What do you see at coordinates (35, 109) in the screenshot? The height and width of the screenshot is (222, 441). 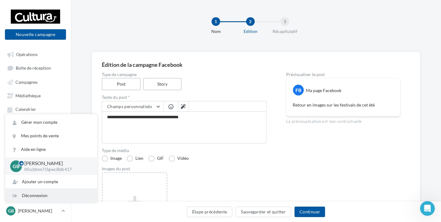 I see `a: Calendrier` at bounding box center [35, 109].